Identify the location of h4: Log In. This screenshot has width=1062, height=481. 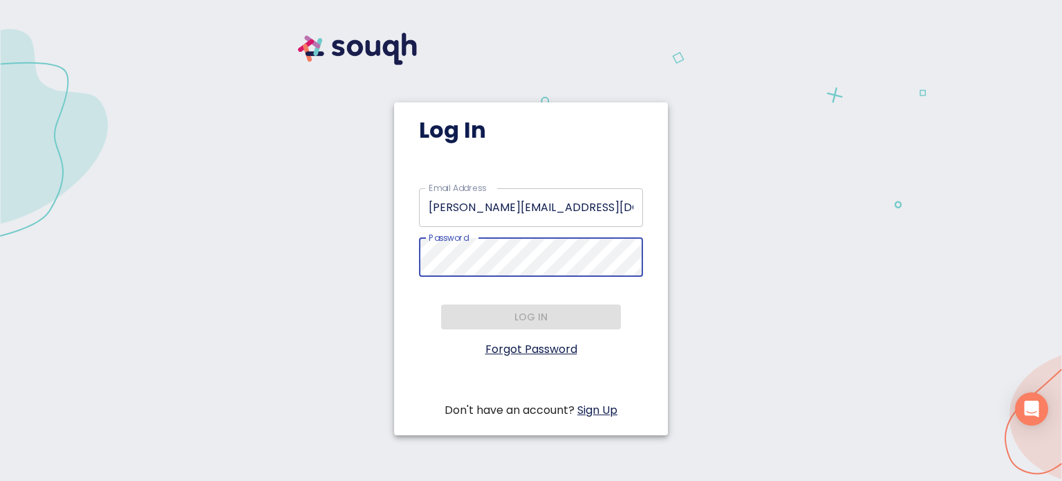
(531, 130).